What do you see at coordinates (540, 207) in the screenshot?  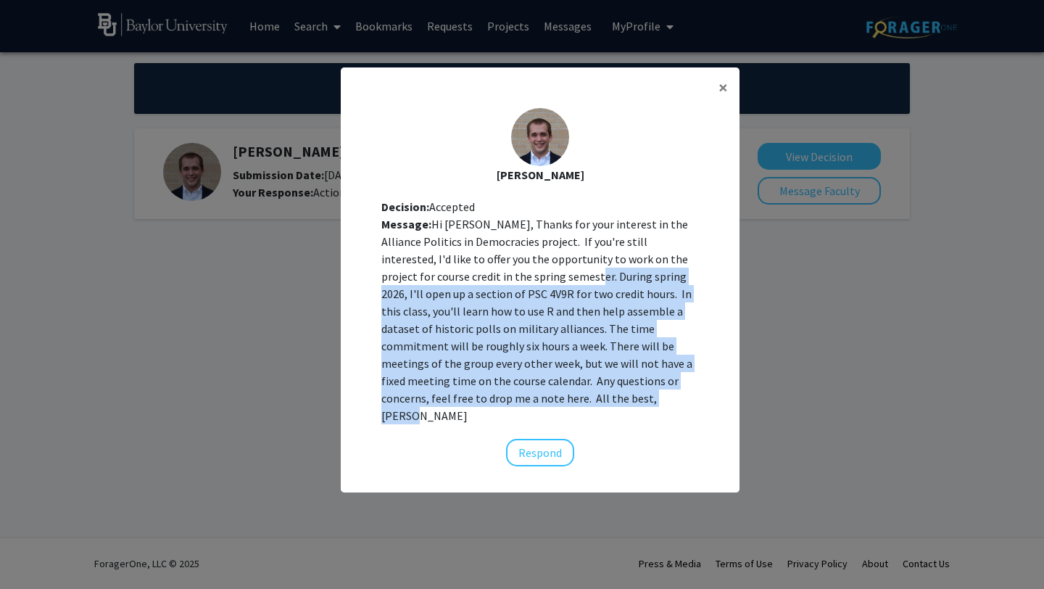 I see `div: Accepted` at bounding box center [540, 207].